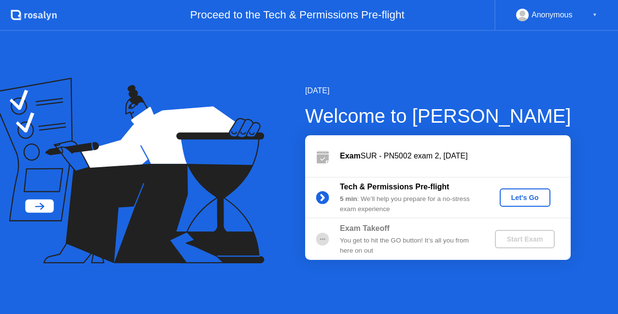  I want to click on div: You get to hit the GO button! It’s all you from here on out, so click(409, 245).